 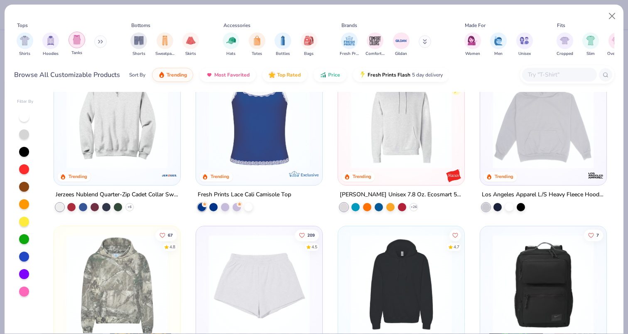 What do you see at coordinates (139, 44) in the screenshot?
I see `div: filter for Shorts` at bounding box center [139, 44].